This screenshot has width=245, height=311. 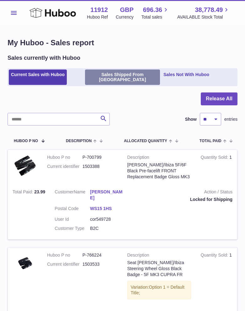 I want to click on a: Current Sales with Huboo, so click(x=38, y=77).